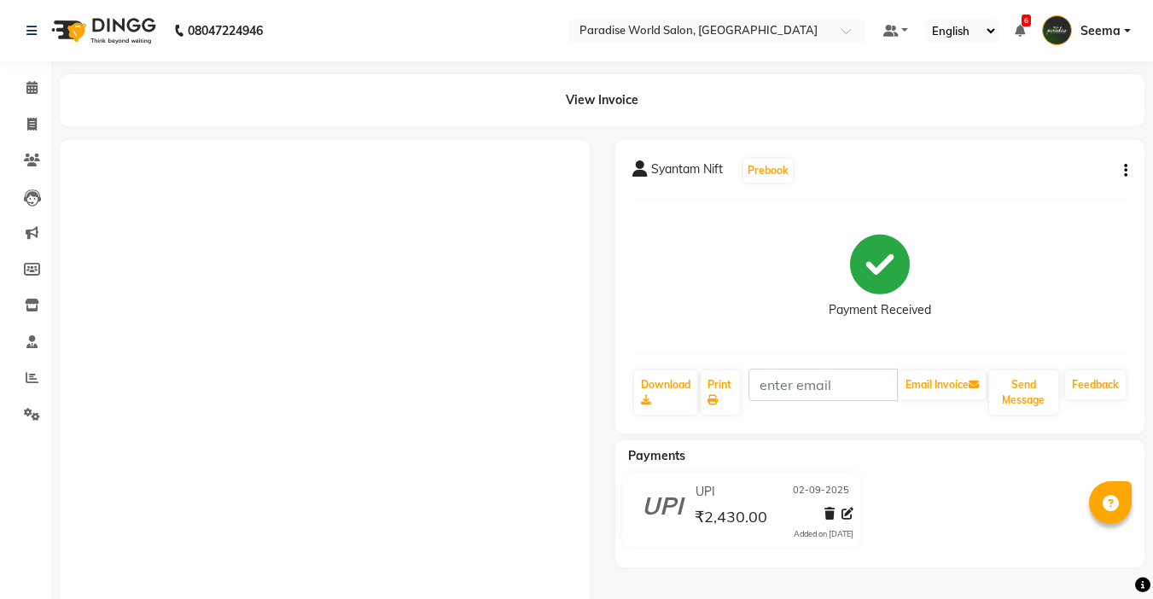 Image resolution: width=1153 pixels, height=599 pixels. I want to click on b: 08047224946, so click(225, 31).